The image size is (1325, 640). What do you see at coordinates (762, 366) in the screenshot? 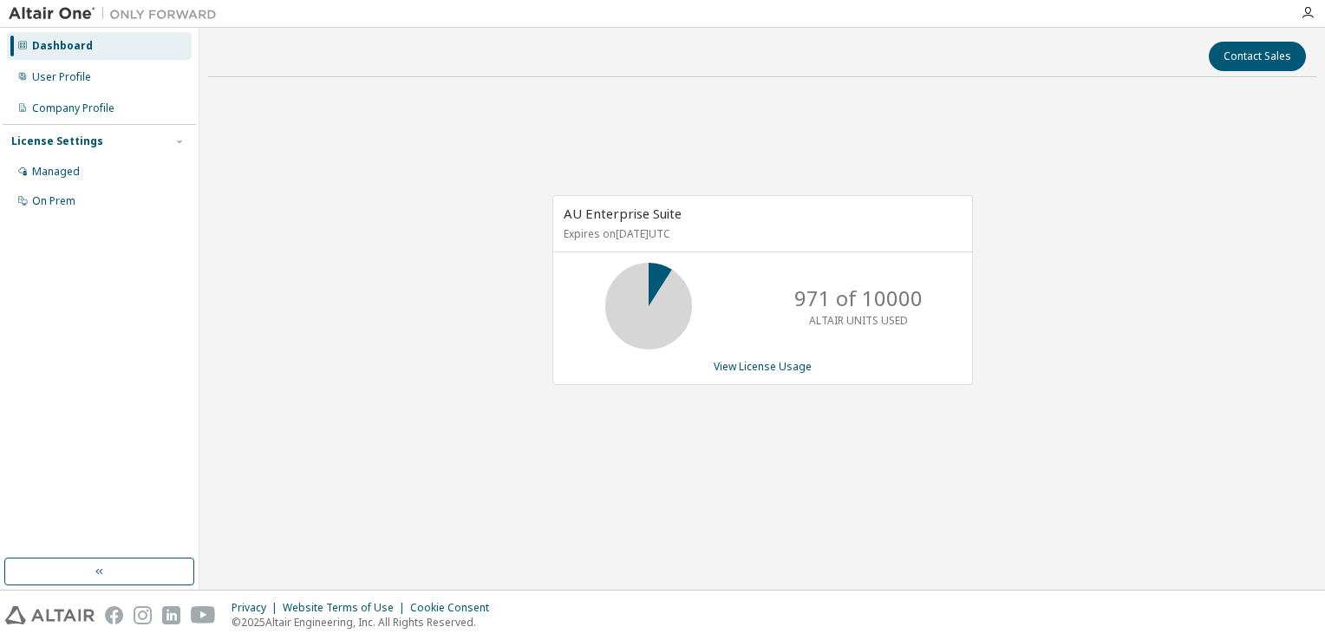
I see `a: View License Usage` at bounding box center [762, 366].